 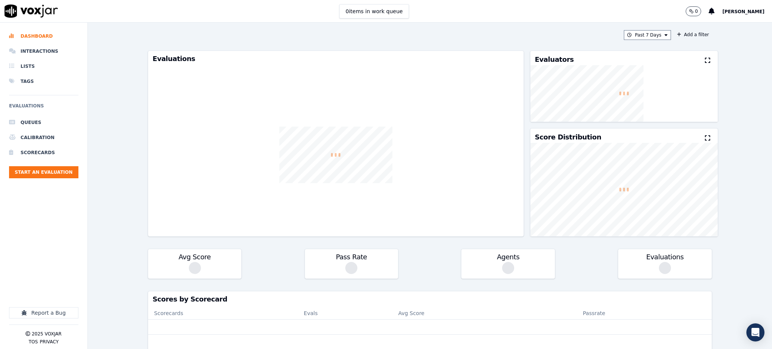 What do you see at coordinates (223, 313) in the screenshot?
I see `th: Scorecards` at bounding box center [223, 313].